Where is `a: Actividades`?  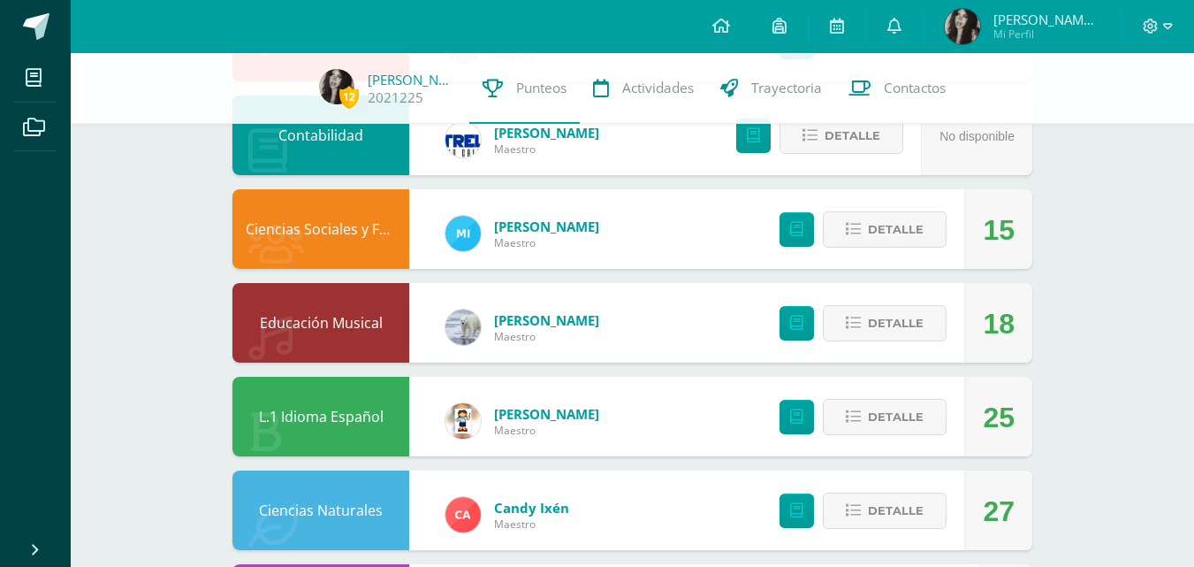
a: Actividades is located at coordinates (644, 88).